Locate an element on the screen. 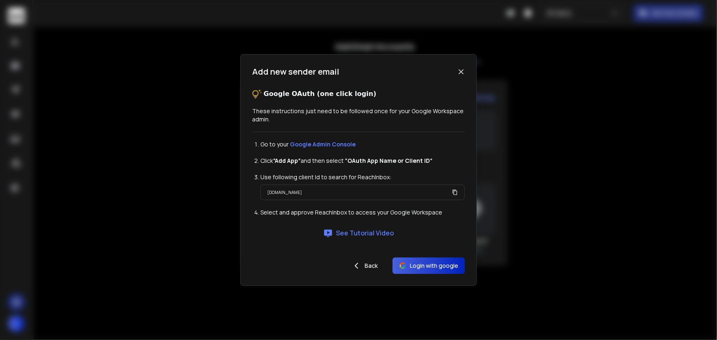 This screenshot has height=340, width=717. li: Click and then select is located at coordinates (363, 161).